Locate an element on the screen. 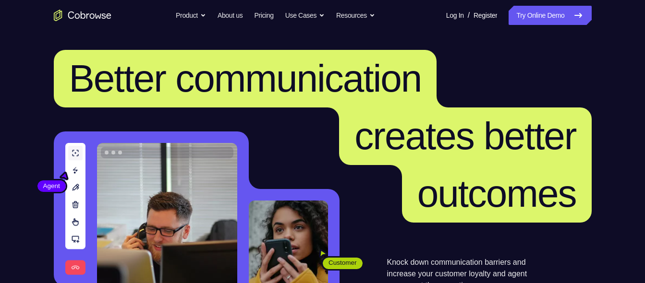 The width and height of the screenshot is (645, 283). a: Go to the home page is located at coordinates (83, 15).